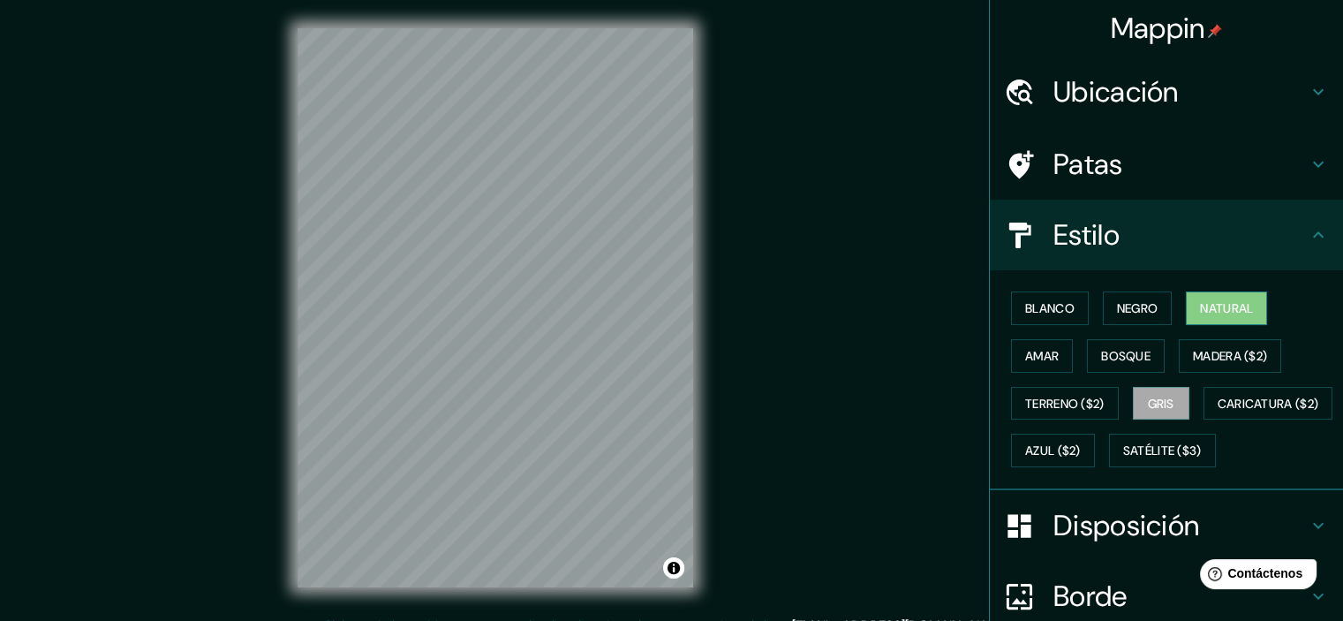 The width and height of the screenshot is (1343, 621). What do you see at coordinates (495, 307) in the screenshot?
I see `canvas: Mapa` at bounding box center [495, 307].